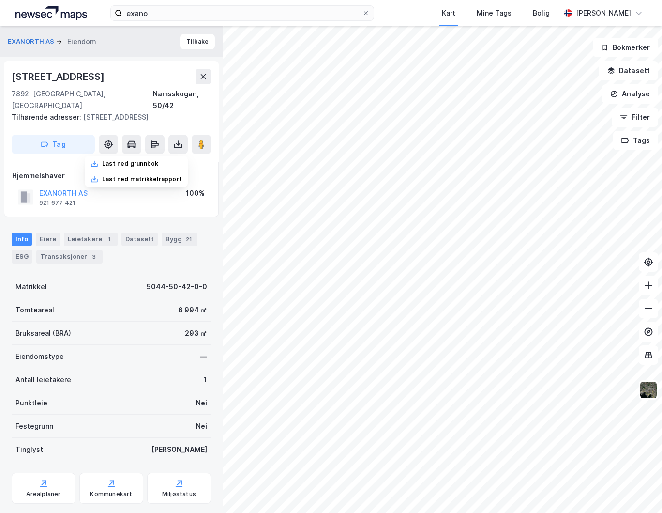 Image resolution: width=662 pixels, height=513 pixels. What do you see at coordinates (69, 257) in the screenshot?
I see `div: Transaksjoner` at bounding box center [69, 257].